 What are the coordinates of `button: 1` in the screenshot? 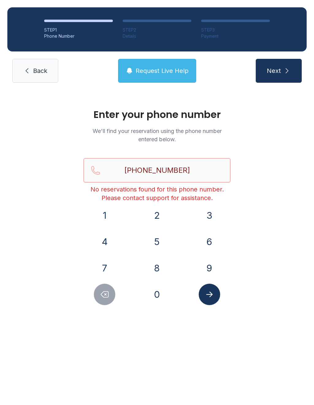 It's located at (104, 215).